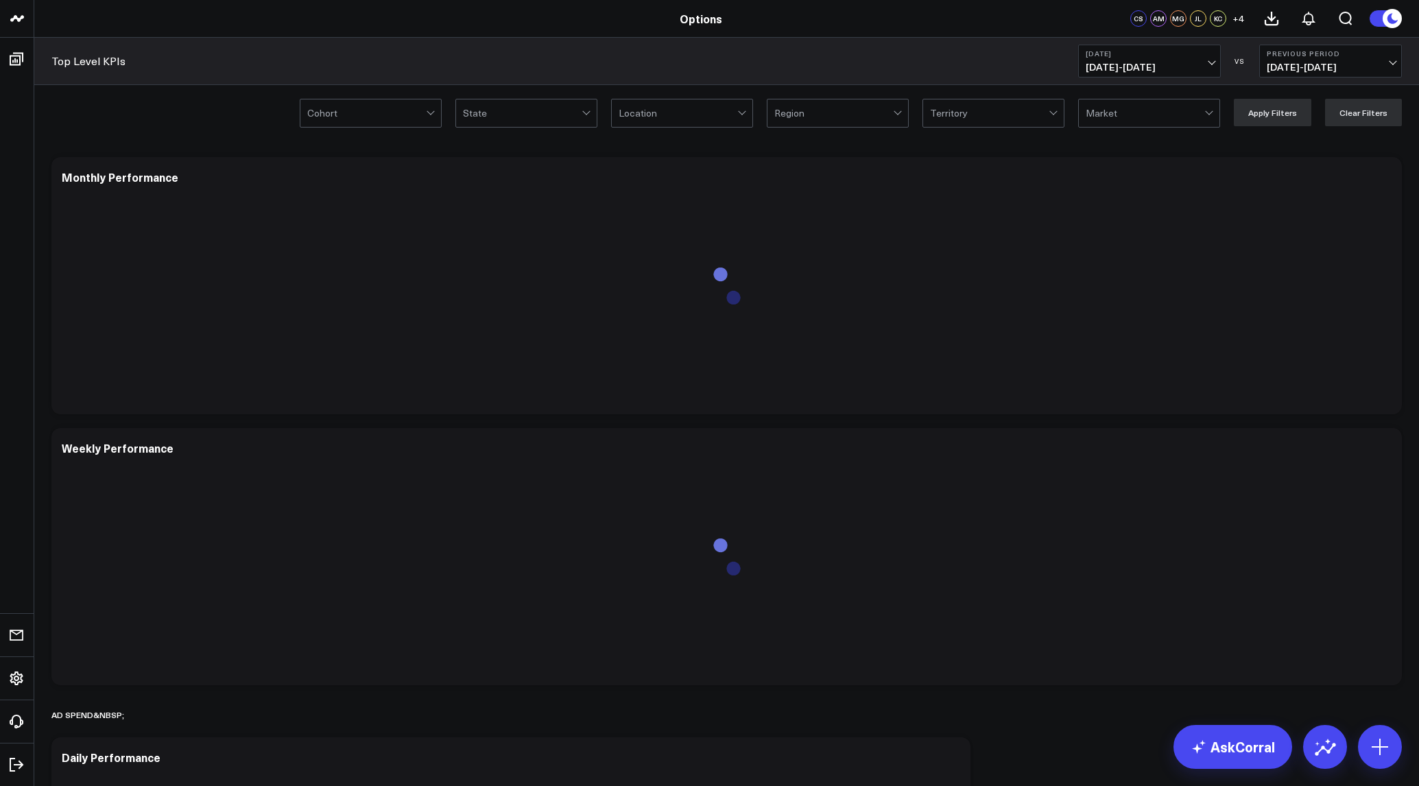 This screenshot has height=786, width=1419. I want to click on div: Weekly Performance, so click(117, 448).